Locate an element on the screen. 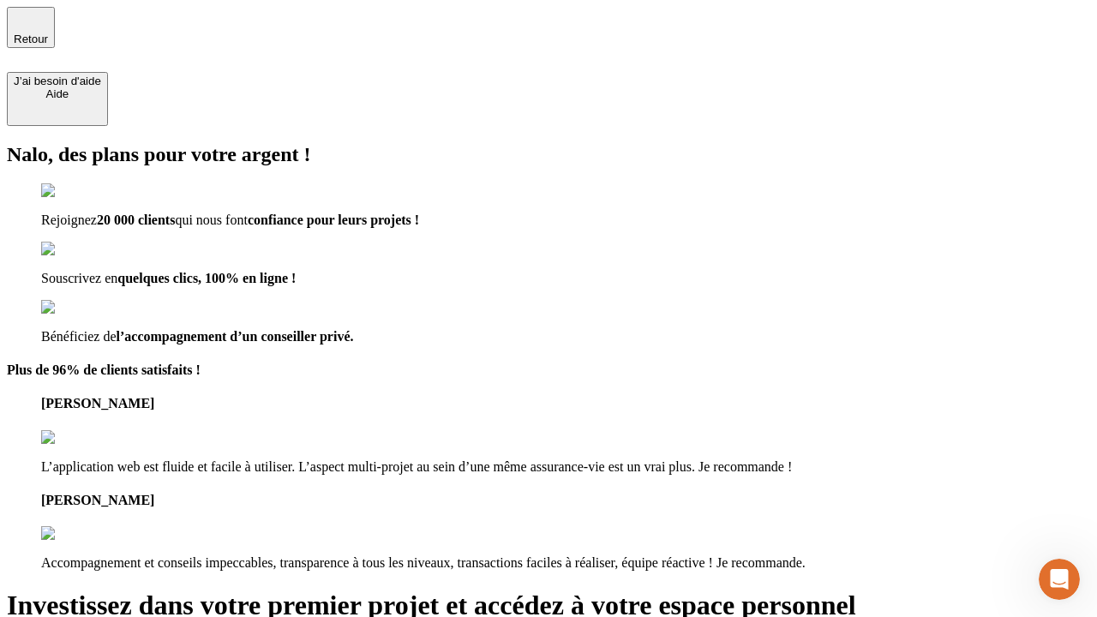  span: 20 000 clients is located at coordinates (136, 219).